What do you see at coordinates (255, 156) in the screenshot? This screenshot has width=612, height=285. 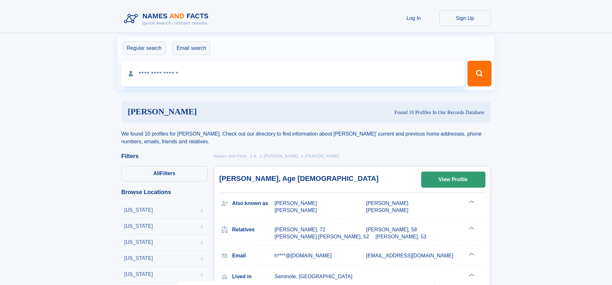 I see `span: K` at bounding box center [255, 156].